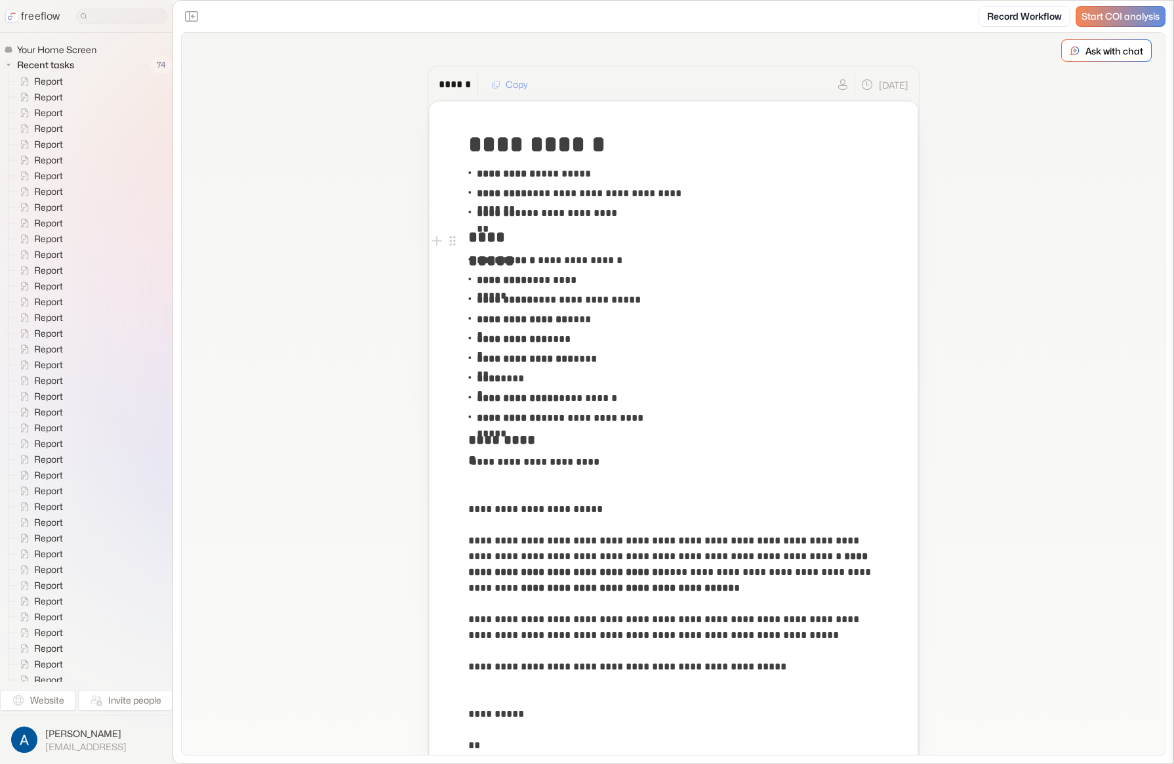 The image size is (1174, 764). I want to click on span: Start COI analysis, so click(1121, 16).